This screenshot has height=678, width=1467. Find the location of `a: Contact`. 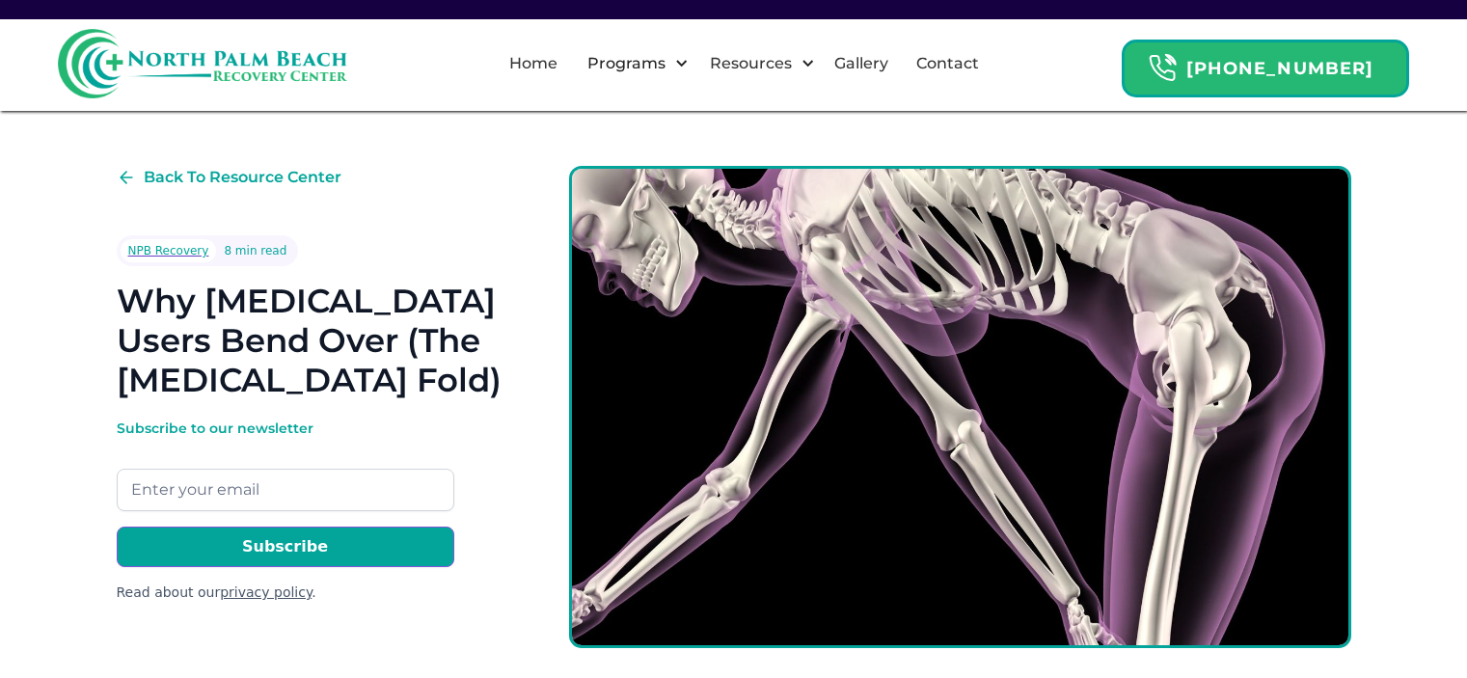

a: Contact is located at coordinates (947, 64).